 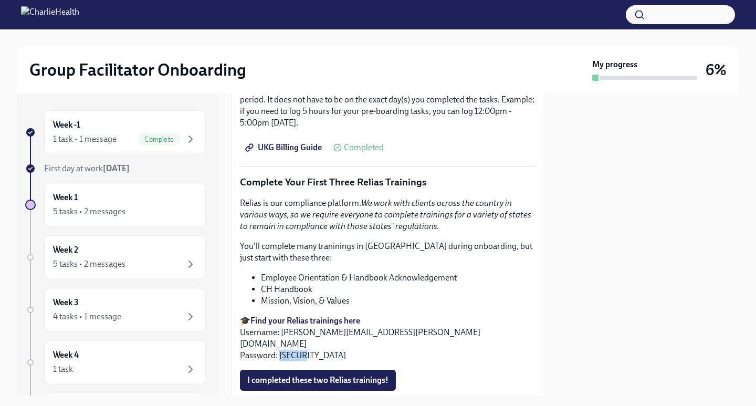 What do you see at coordinates (115, 257) in the screenshot?
I see `a: Week 25 tasks • 2 messages` at bounding box center [115, 257].